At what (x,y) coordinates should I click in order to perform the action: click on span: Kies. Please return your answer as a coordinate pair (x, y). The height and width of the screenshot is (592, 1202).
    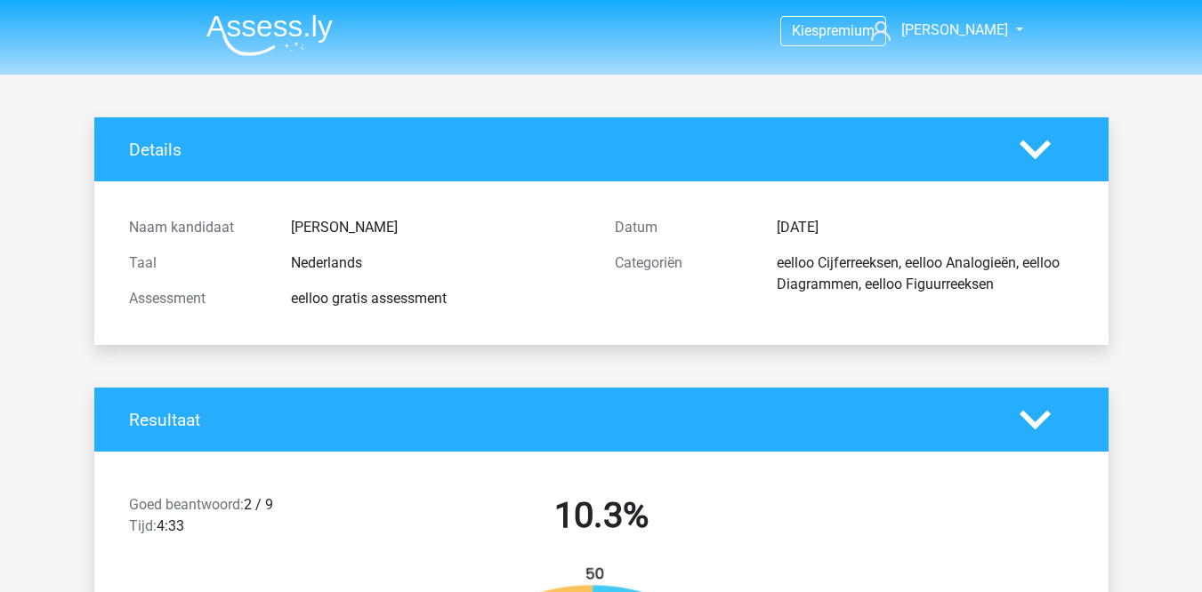
    Looking at the image, I should click on (805, 30).